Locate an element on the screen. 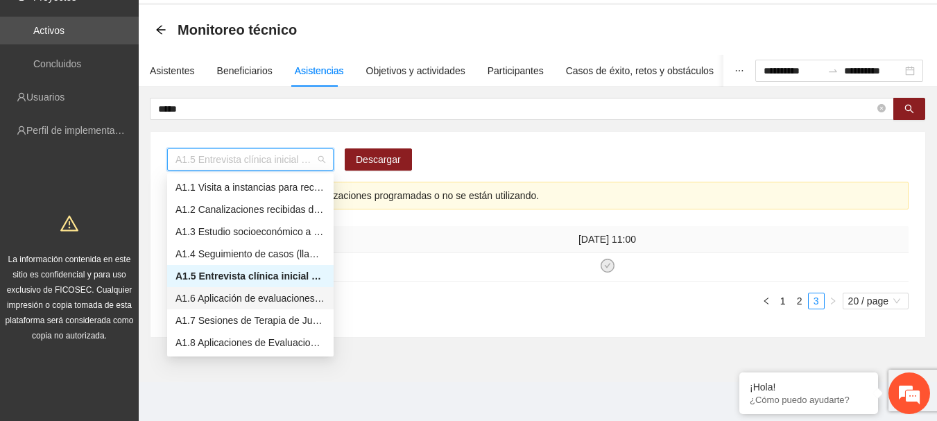 Image resolution: width=937 pixels, height=421 pixels. div: Page Size is located at coordinates (875, 301).